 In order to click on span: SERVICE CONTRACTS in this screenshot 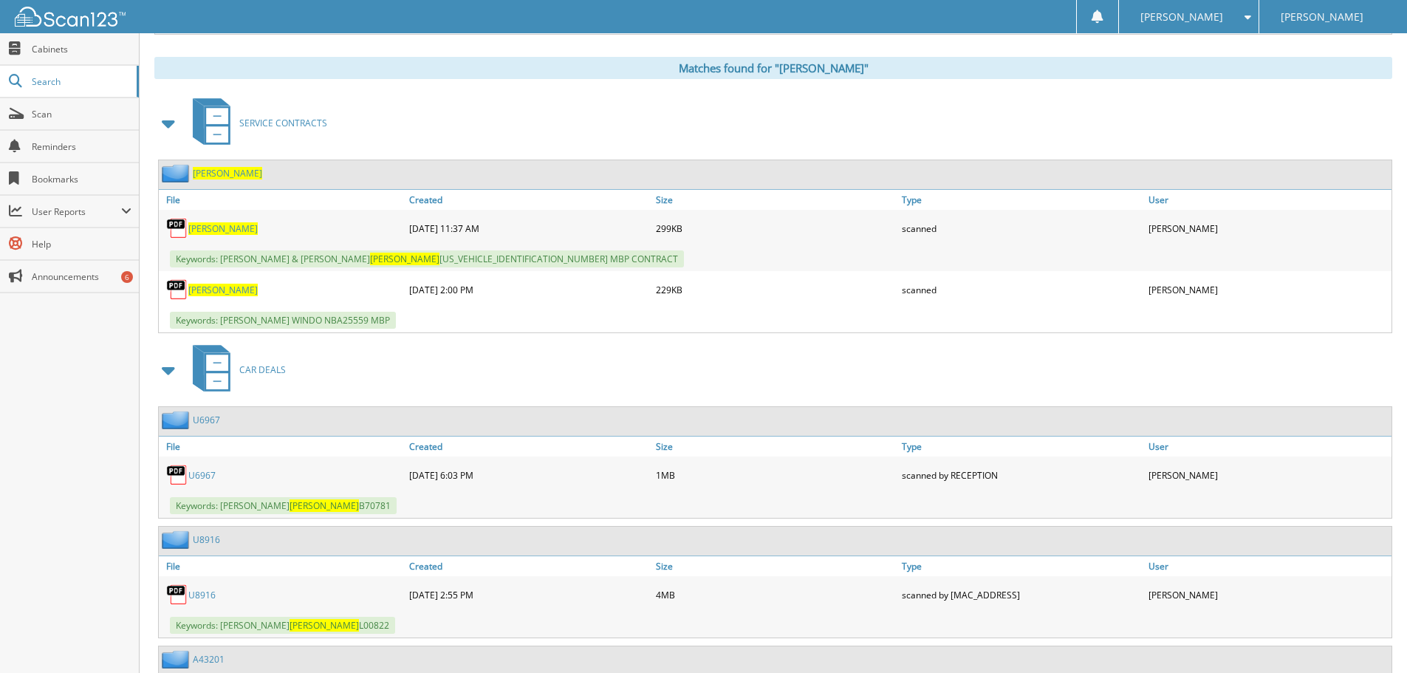, I will do `click(283, 123)`.